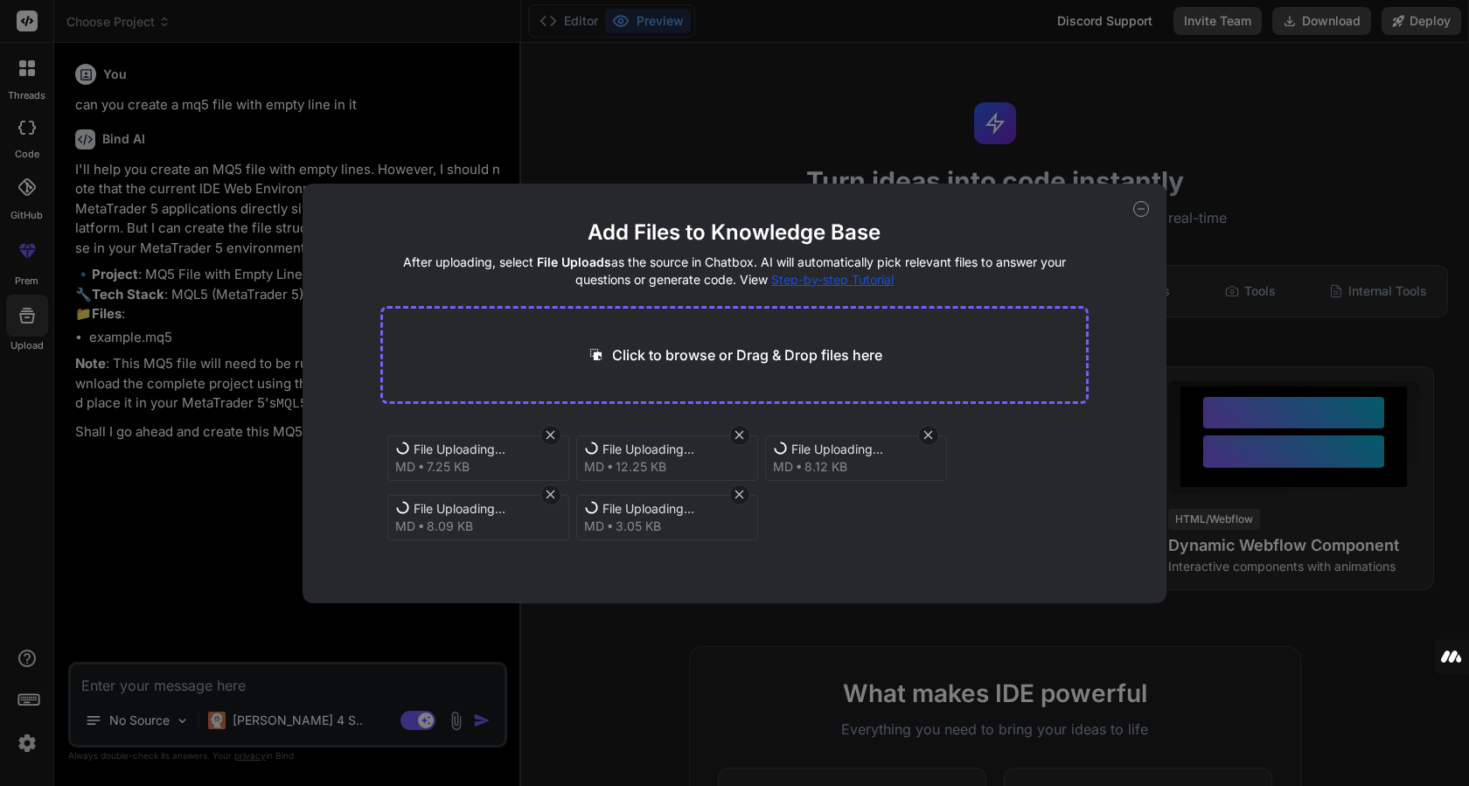 This screenshot has width=1469, height=786. I want to click on span: 8.12 KB, so click(825, 467).